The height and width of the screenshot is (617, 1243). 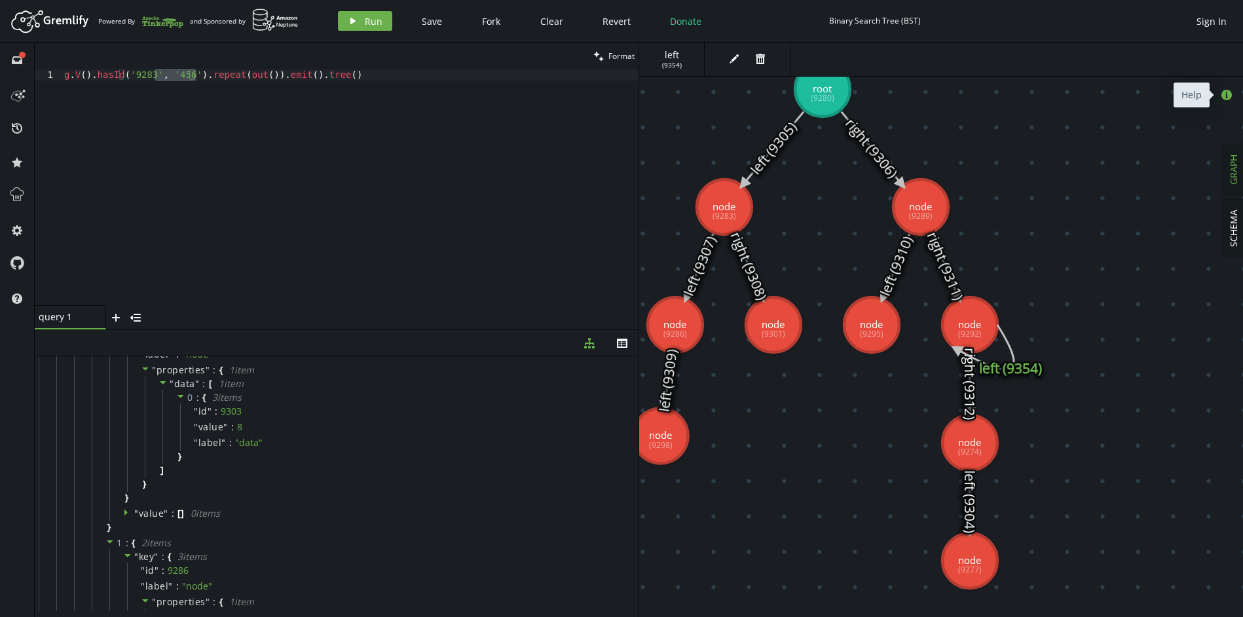 What do you see at coordinates (661, 445) in the screenshot?
I see `tspan: (9298)` at bounding box center [661, 445].